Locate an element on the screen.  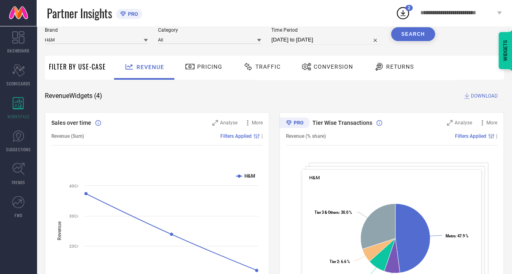
span: PRO is located at coordinates (132, 14).